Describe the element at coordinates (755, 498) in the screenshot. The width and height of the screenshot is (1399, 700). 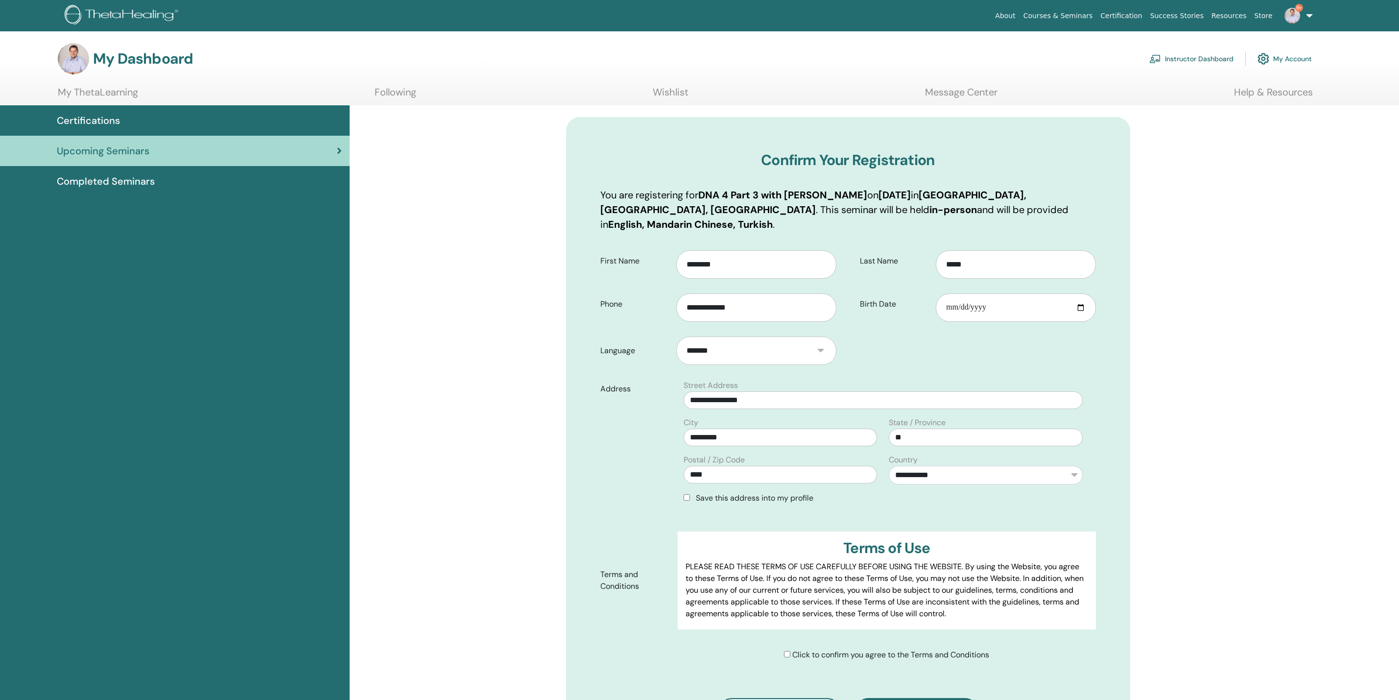
I see `span: Save this address into my profile` at that location.